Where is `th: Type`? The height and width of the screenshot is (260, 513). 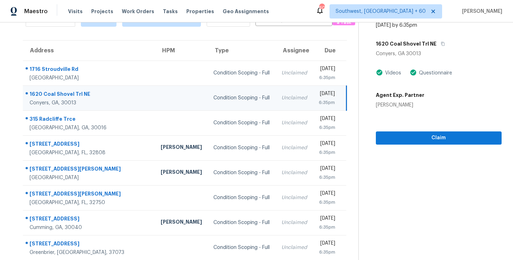 th: Type is located at coordinates (242, 51).